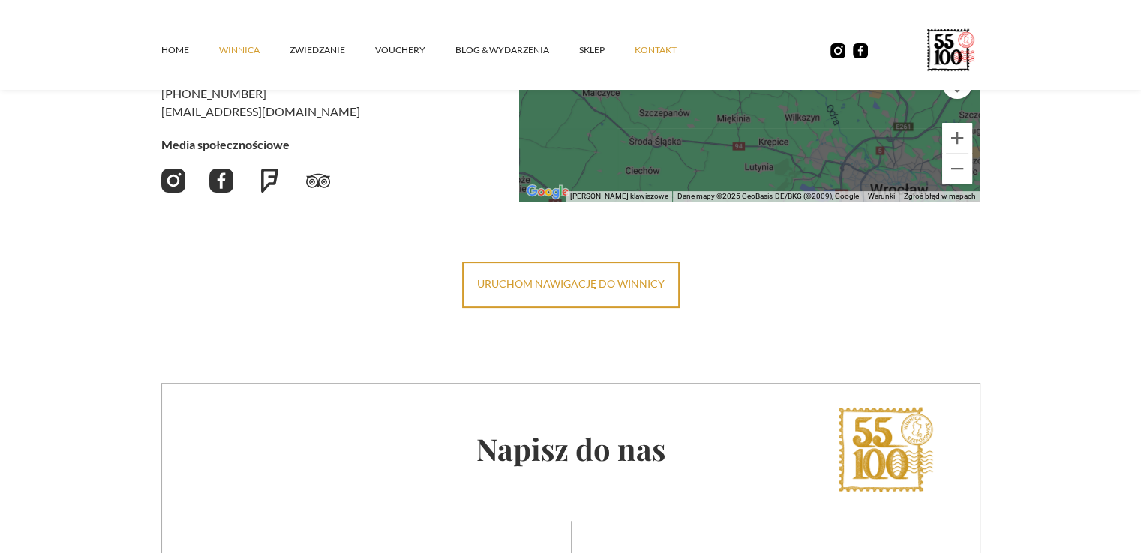  Describe the element at coordinates (670, 50) in the screenshot. I see `a: kontakt` at that location.